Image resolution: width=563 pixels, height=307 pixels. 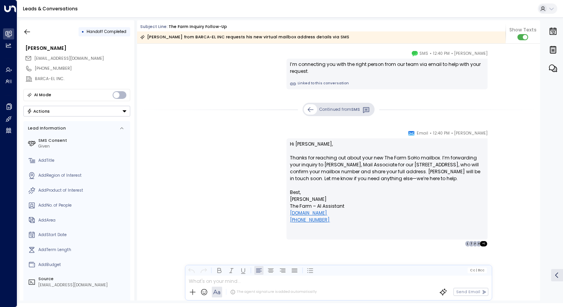 What do you see at coordinates (50, 8) in the screenshot?
I see `a: Leads & Conversations` at bounding box center [50, 8].